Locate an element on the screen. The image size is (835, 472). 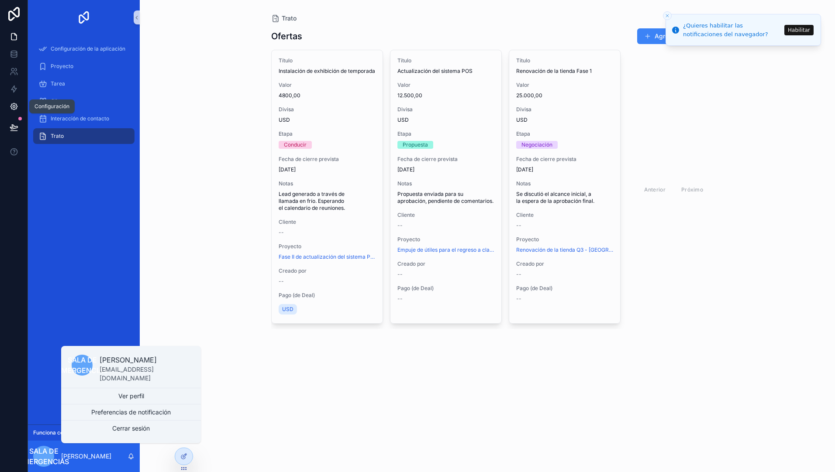
button: Cerrar tostada is located at coordinates (667, 16).